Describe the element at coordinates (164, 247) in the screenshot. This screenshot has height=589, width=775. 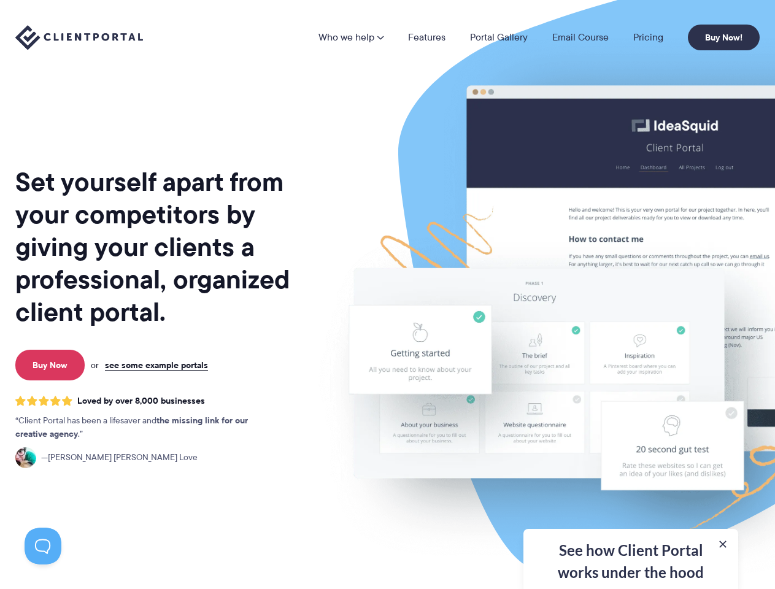
I see `h1: Set yourself apart from your competitors by giving your clients a professional, organized client ...` at that location.